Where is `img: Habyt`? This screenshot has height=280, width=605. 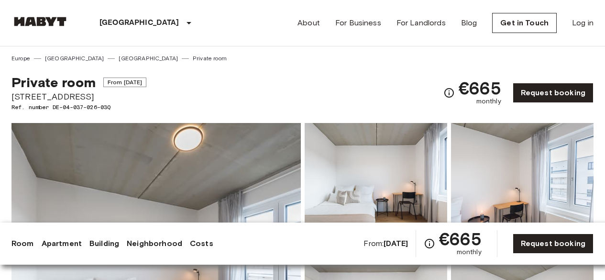
img: Habyt is located at coordinates (40, 22).